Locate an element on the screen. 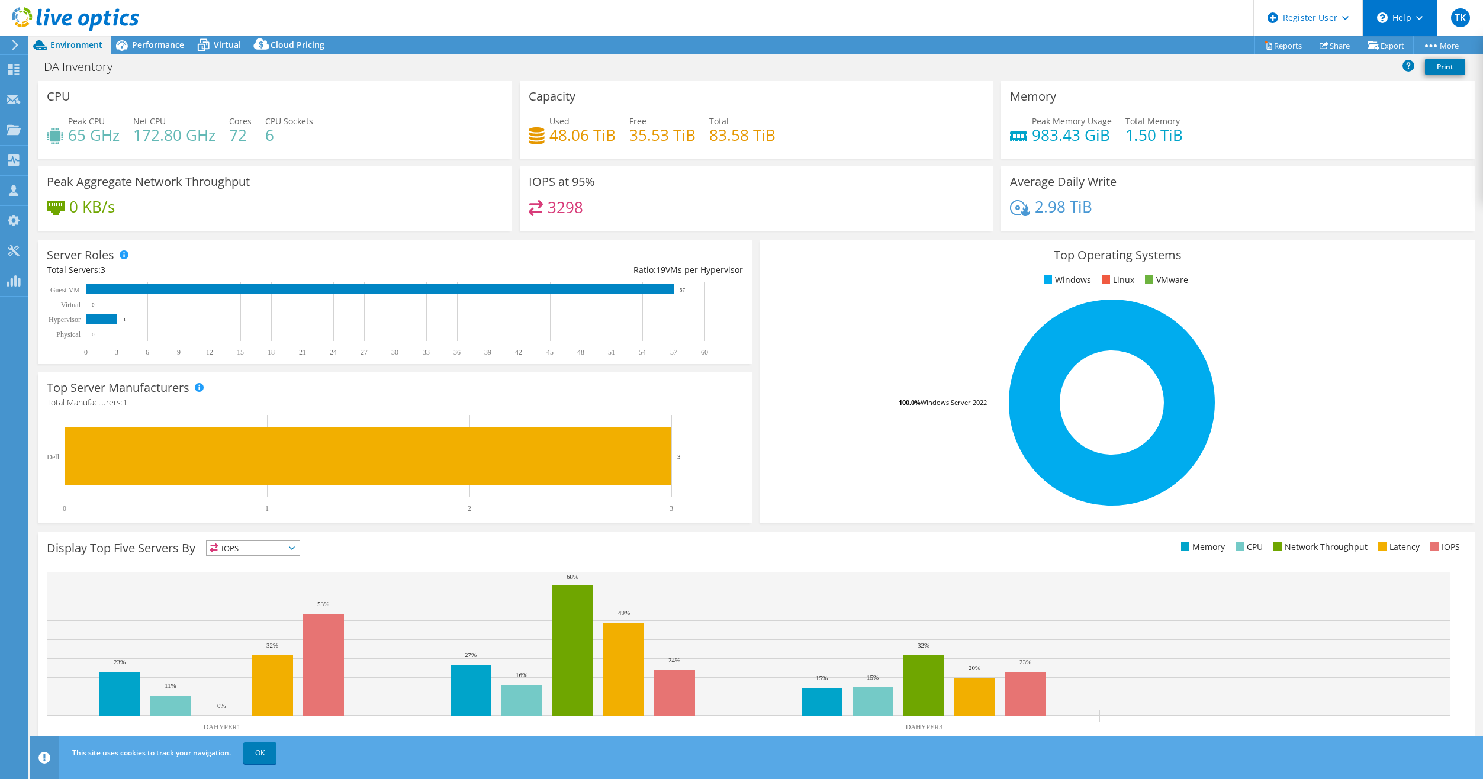 This screenshot has width=1483, height=779. text: 24% is located at coordinates (674, 660).